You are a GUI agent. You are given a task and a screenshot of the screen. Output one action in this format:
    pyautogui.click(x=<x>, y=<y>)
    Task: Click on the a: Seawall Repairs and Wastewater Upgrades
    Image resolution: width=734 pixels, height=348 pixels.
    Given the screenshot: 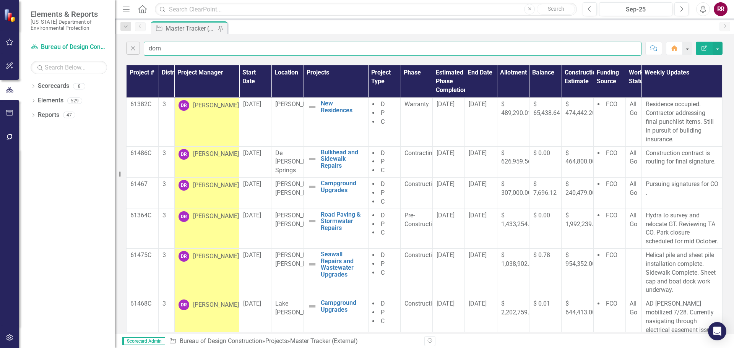 What is the action you would take?
    pyautogui.click(x=342, y=265)
    